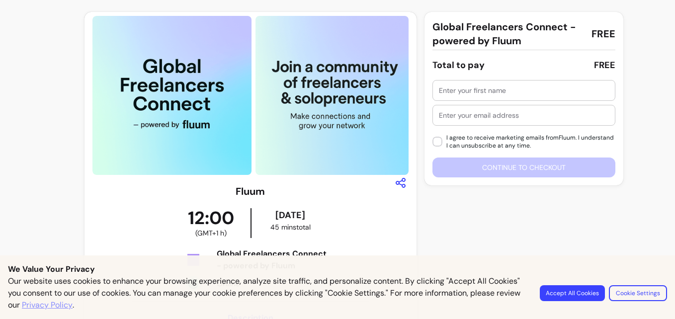 Image resolution: width=675 pixels, height=319 pixels. I want to click on span: ( GMT+1 h ), so click(211, 233).